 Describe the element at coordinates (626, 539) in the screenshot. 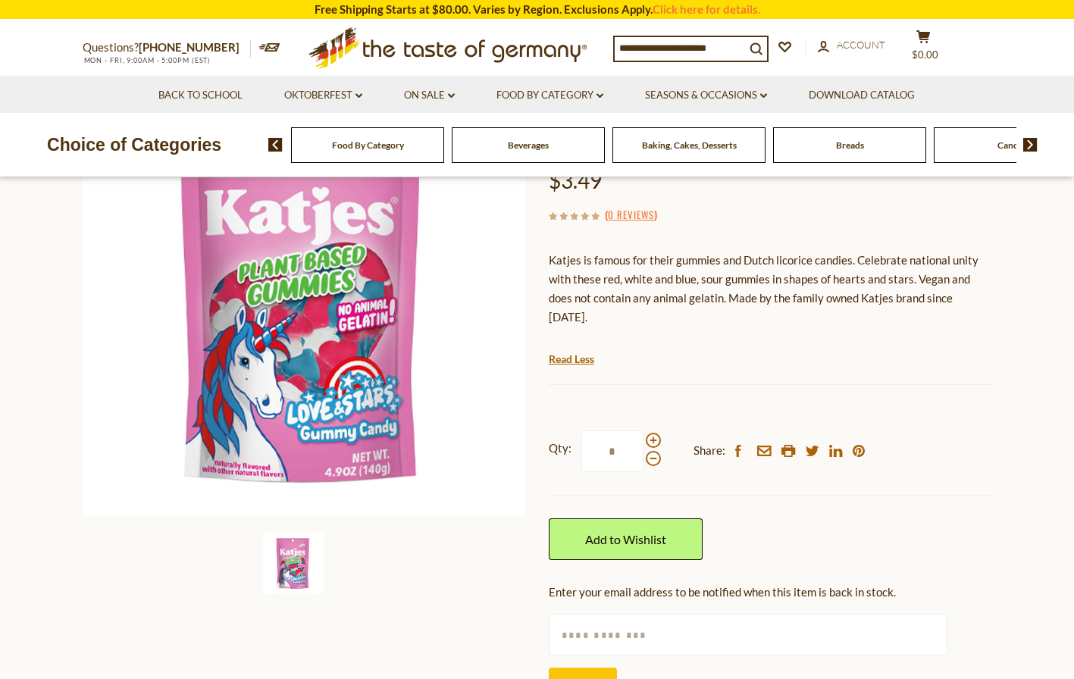

I see `a: Add to Wishlist` at that location.